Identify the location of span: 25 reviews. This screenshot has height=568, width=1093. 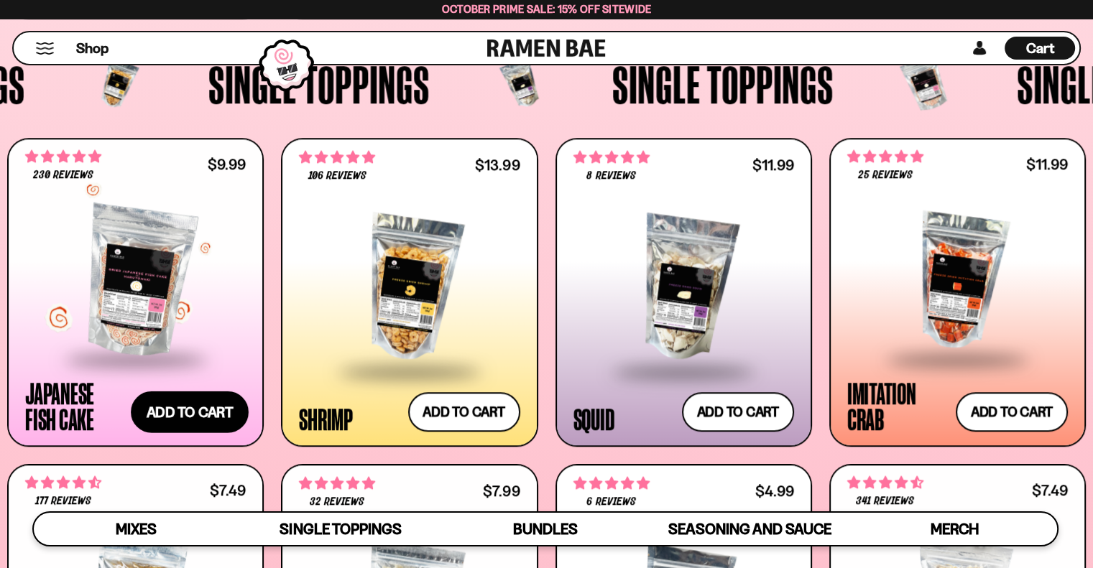
(885, 175).